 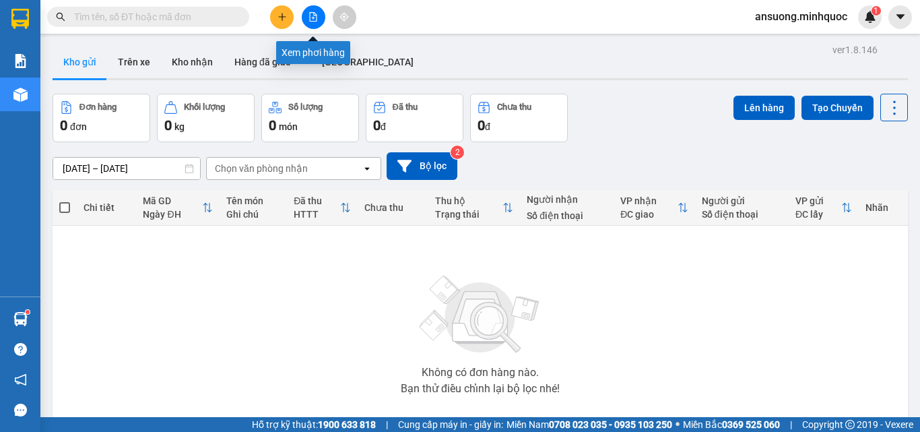 I want to click on strong: 1900 633 818, so click(x=347, y=424).